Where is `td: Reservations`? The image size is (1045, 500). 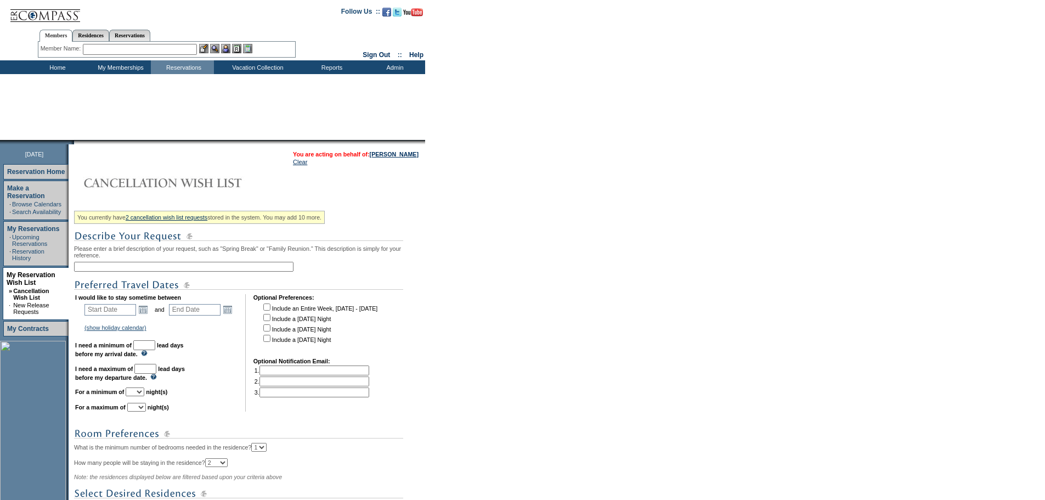
td: Reservations is located at coordinates (182, 67).